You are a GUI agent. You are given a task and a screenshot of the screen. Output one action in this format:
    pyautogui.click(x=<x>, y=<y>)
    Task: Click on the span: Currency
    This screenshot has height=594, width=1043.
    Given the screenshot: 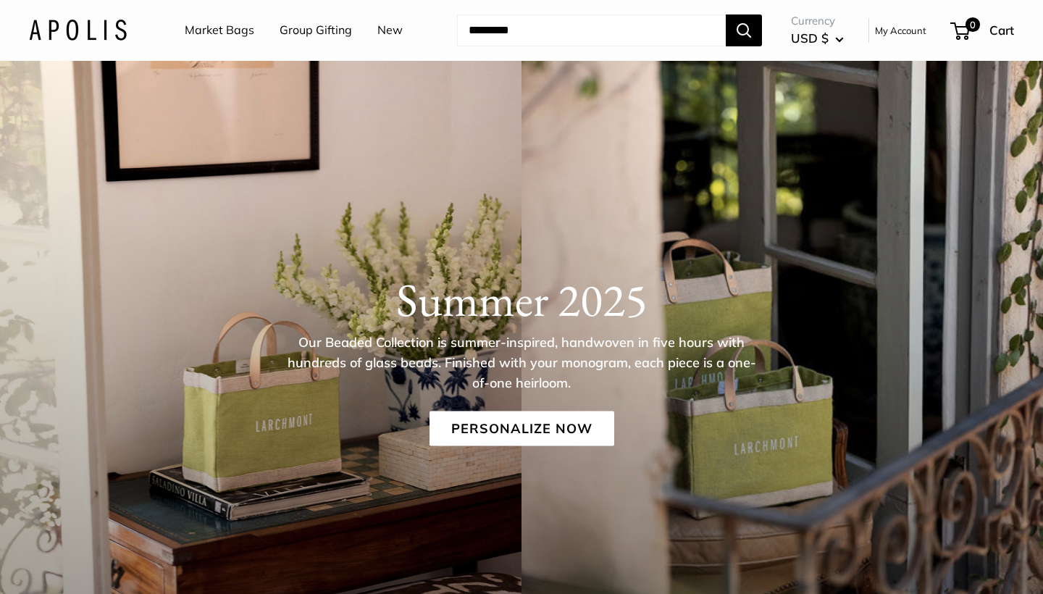 What is the action you would take?
    pyautogui.click(x=817, y=21)
    